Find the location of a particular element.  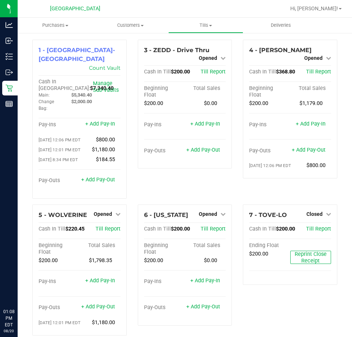

span: $1,180.00 is located at coordinates (103, 323).